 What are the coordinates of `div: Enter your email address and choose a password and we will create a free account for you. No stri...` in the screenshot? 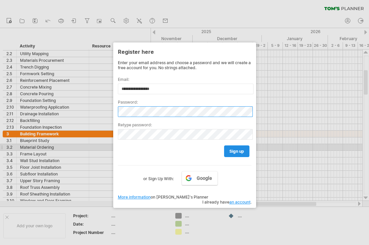 It's located at (185, 65).